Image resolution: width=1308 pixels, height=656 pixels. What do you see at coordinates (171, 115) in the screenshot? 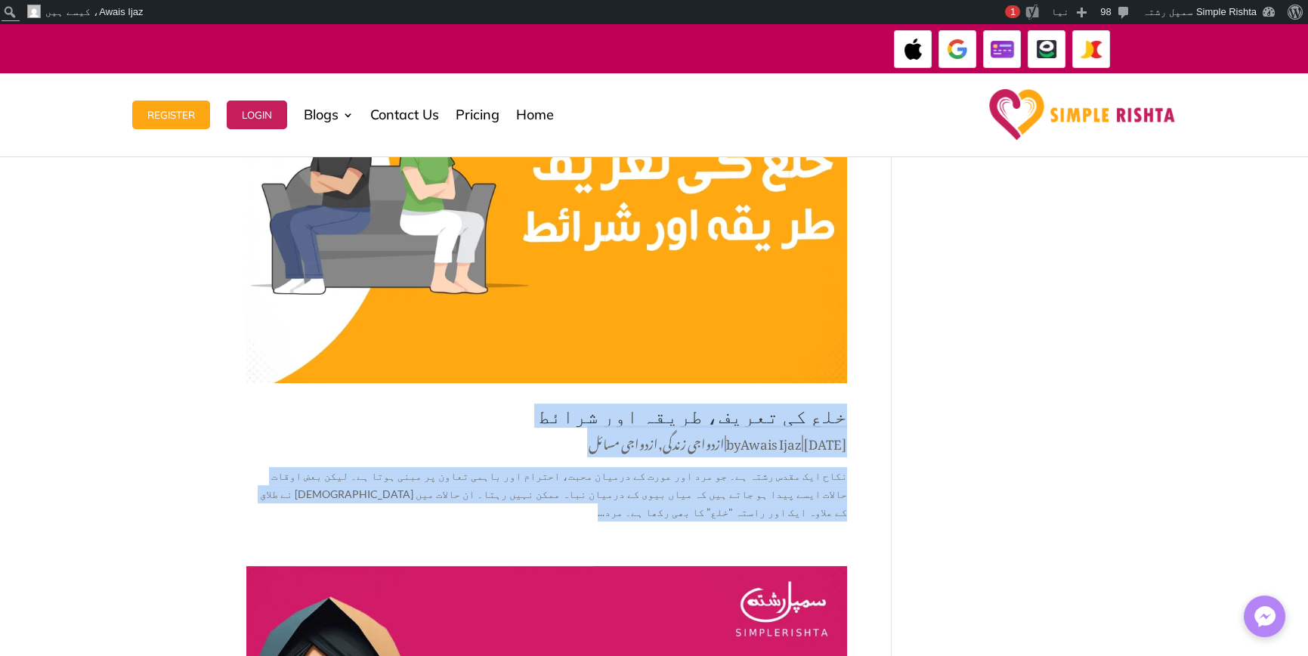
I see `a: Register` at bounding box center [171, 115].